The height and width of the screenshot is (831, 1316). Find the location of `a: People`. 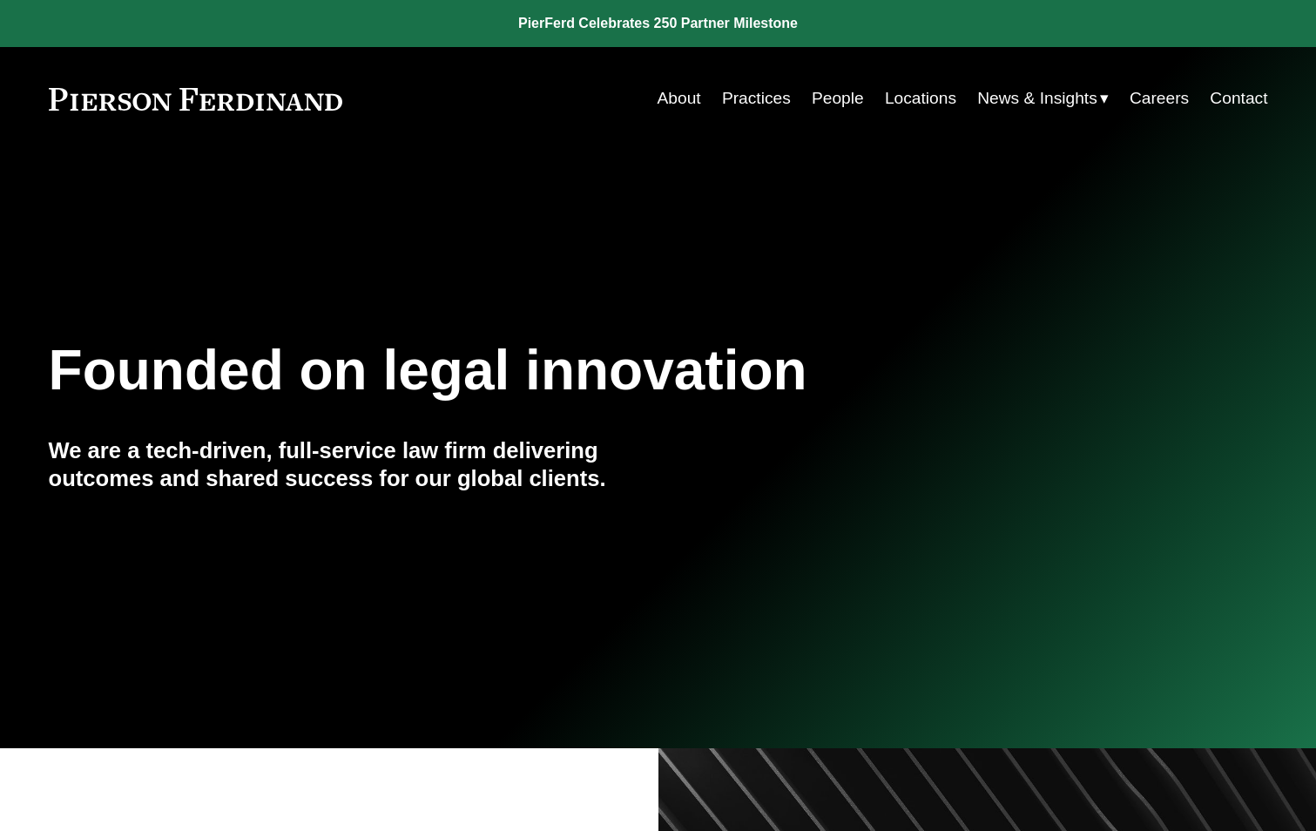

a: People is located at coordinates (838, 98).